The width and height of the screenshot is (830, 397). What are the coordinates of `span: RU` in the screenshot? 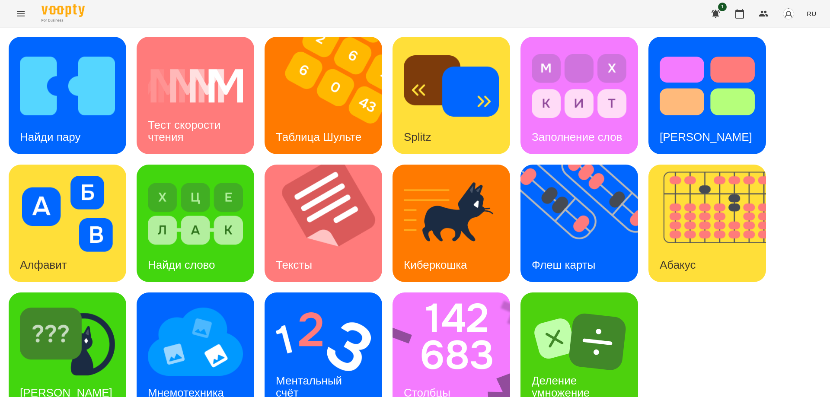 It's located at (812, 13).